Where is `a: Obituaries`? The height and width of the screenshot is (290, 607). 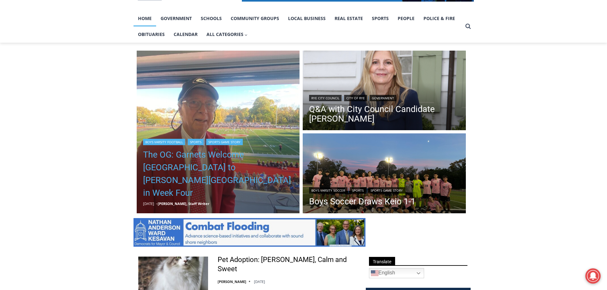
a: Obituaries is located at coordinates (151, 34).